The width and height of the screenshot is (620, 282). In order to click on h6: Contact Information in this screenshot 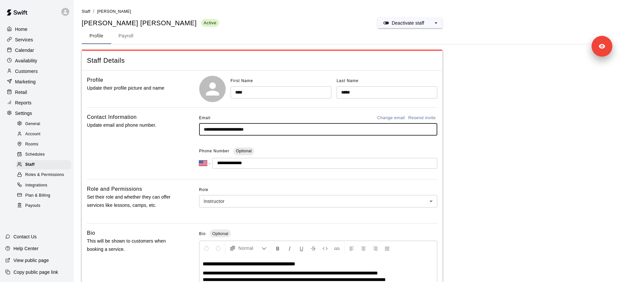, I will do `click(112, 117)`.